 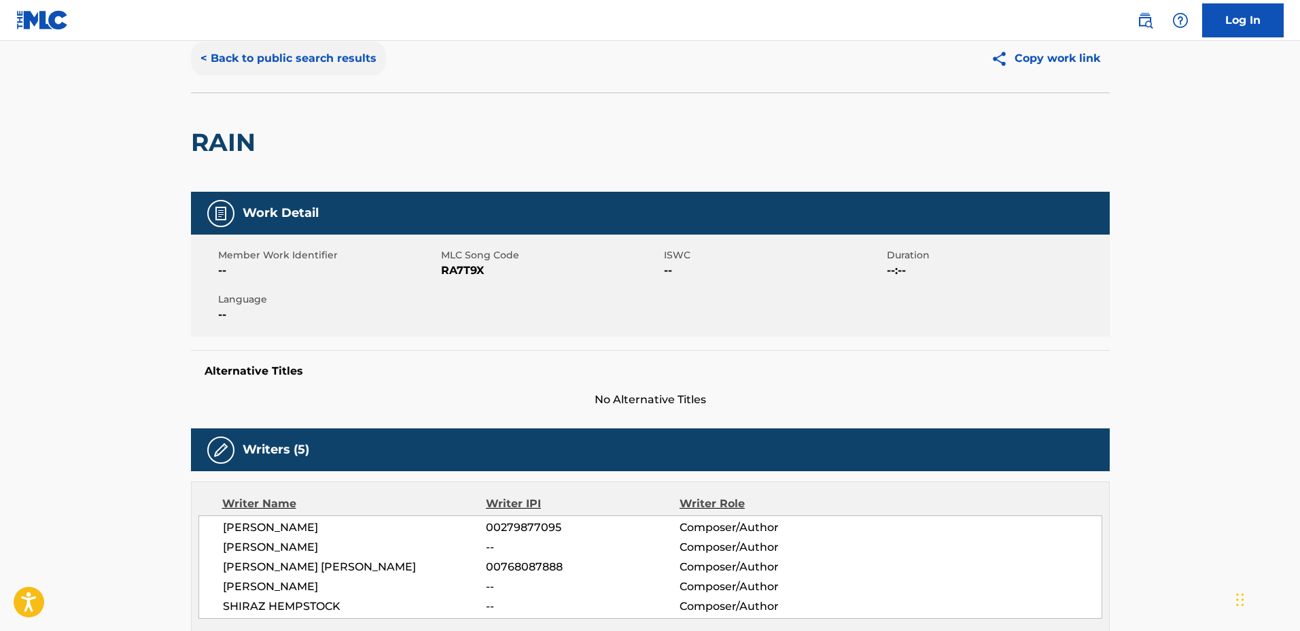 What do you see at coordinates (551, 271) in the screenshot?
I see `span: RA7T9X` at bounding box center [551, 271].